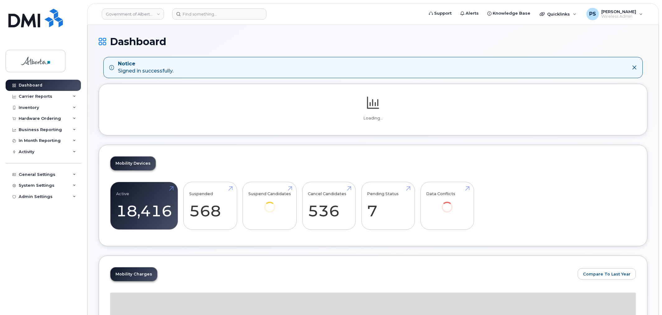 This screenshot has height=315, width=662. What do you see at coordinates (447, 203) in the screenshot?
I see `a: Data Conflicts` at bounding box center [447, 203].